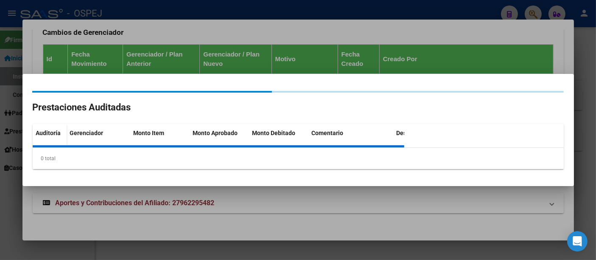 The height and width of the screenshot is (260, 596). I want to click on span: Monto Debitado, so click(274, 133).